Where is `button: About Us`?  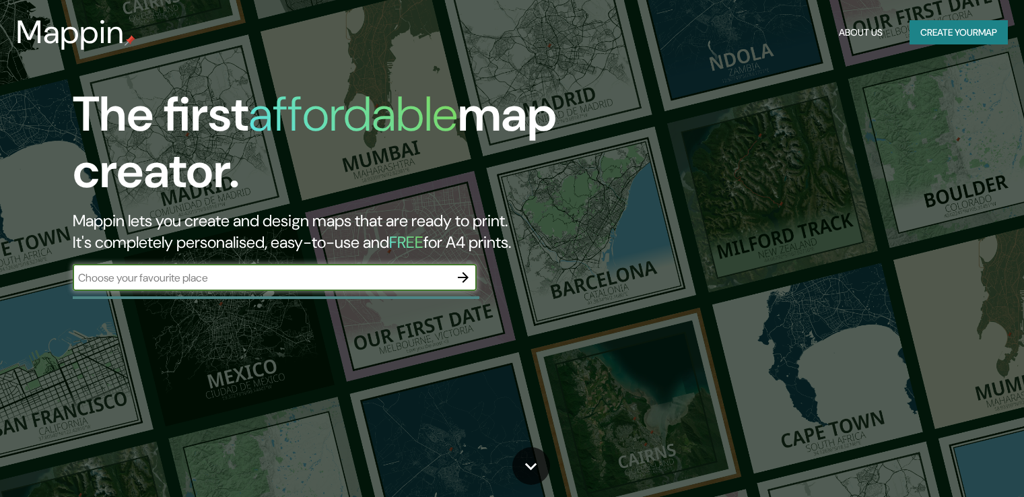 button: About Us is located at coordinates (861, 32).